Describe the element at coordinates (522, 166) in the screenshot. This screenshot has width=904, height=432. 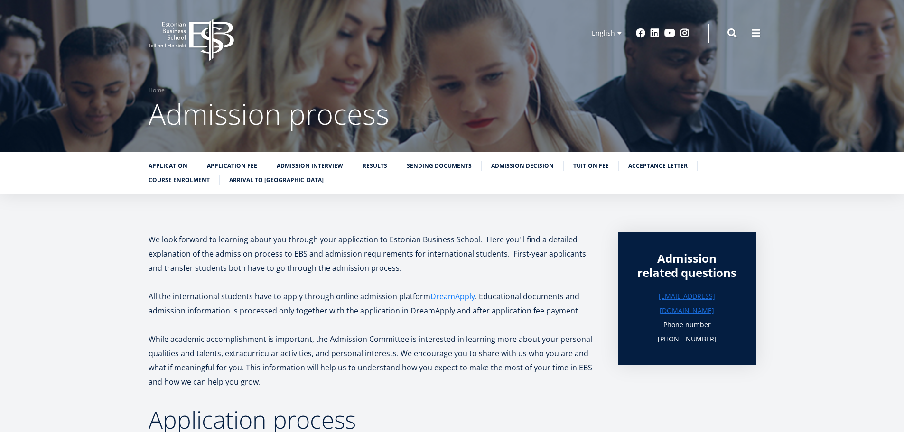
I see `a: Admission decision` at that location.